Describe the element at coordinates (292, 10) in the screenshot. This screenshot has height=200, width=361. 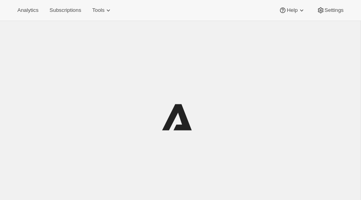
I see `button: Help` at that location.